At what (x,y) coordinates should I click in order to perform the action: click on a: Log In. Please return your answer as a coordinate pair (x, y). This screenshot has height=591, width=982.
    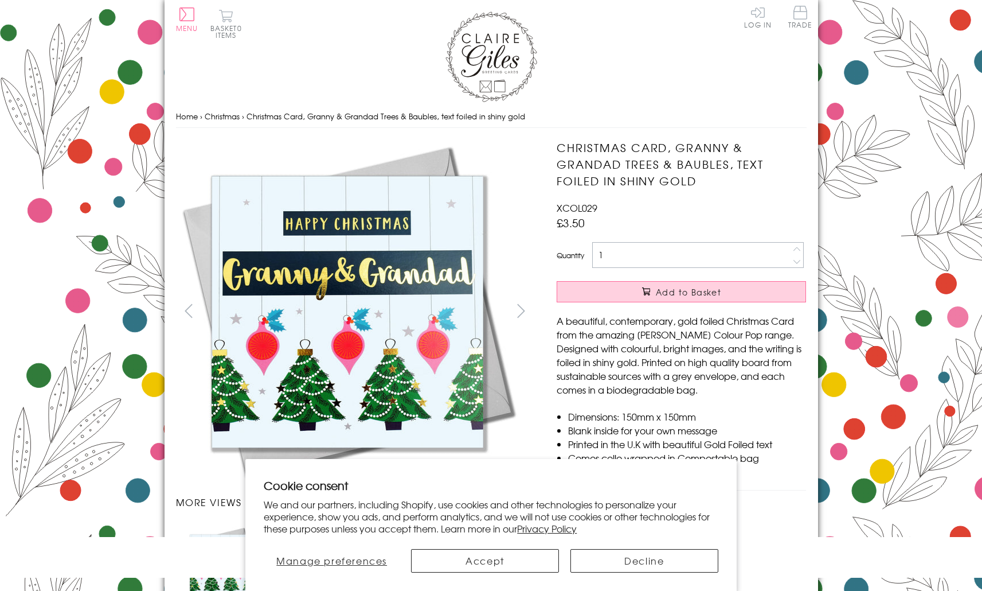
    Looking at the image, I should click on (758, 17).